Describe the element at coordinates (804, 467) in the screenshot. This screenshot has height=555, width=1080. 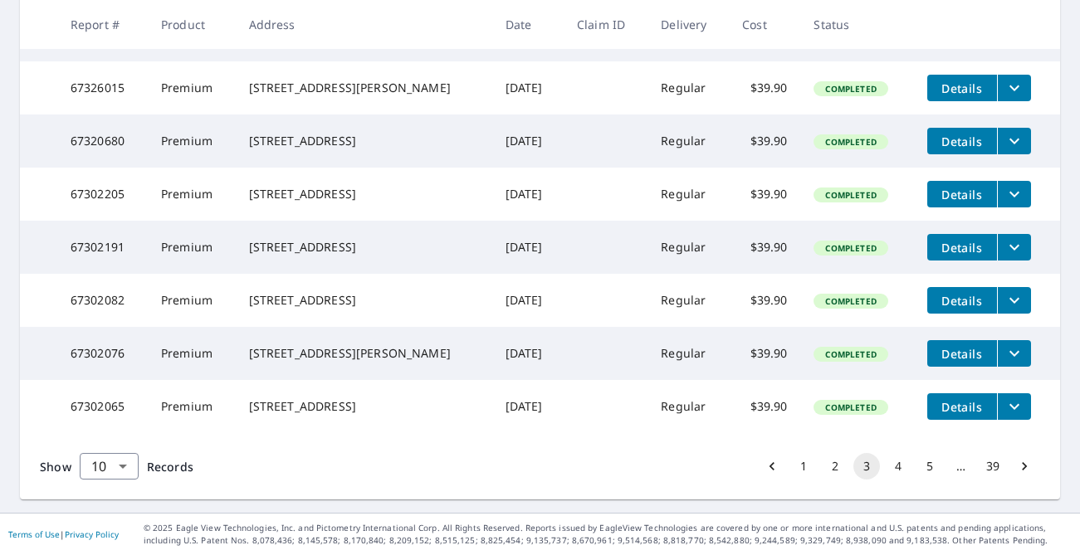
I see `button: Go to page 1` at that location.